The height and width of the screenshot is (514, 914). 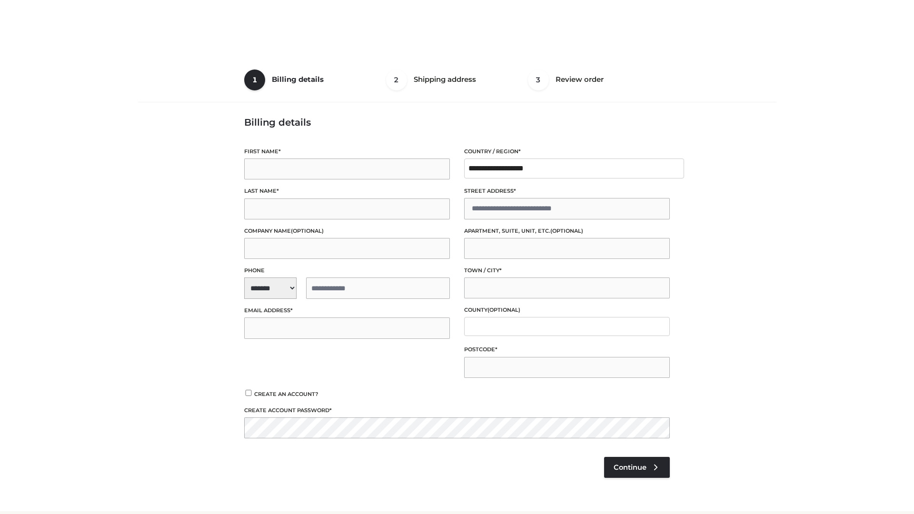 What do you see at coordinates (249, 393) in the screenshot?
I see `input: Create an account?` at bounding box center [249, 393].